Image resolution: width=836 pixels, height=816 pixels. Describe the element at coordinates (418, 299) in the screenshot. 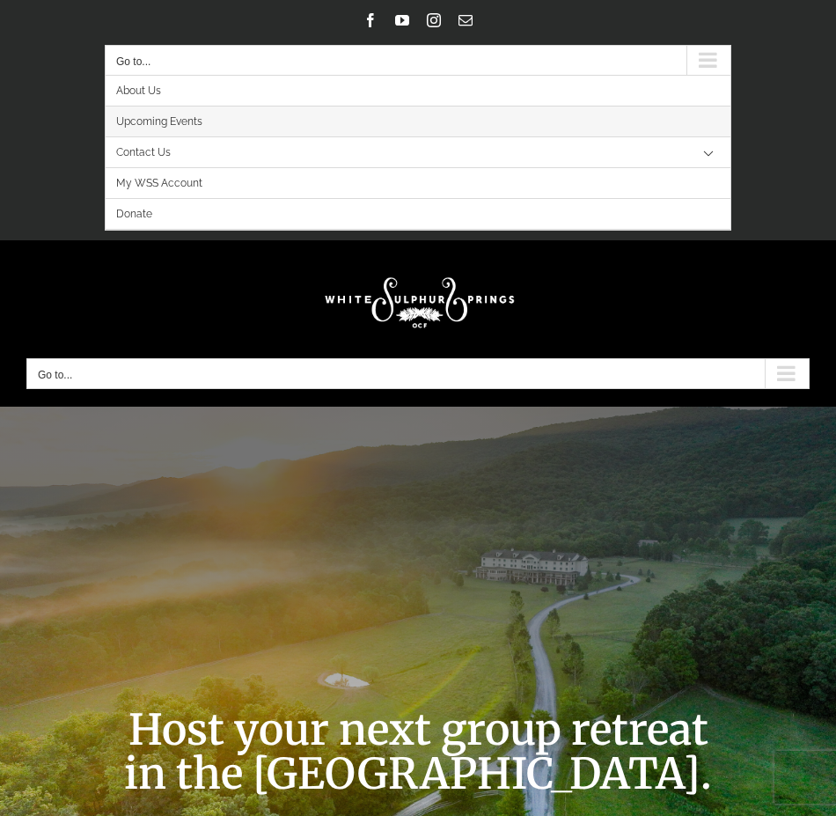

I see `img: White Sulphur Springs Logo` at that location.